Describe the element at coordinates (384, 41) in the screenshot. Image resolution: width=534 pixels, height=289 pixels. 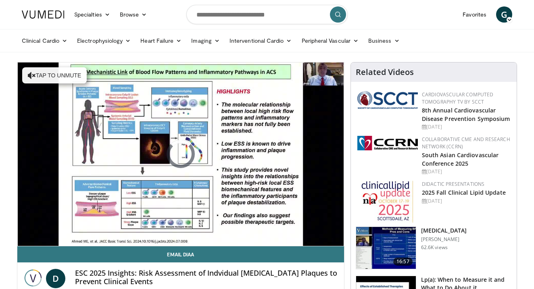
I see `a: Business` at that location.